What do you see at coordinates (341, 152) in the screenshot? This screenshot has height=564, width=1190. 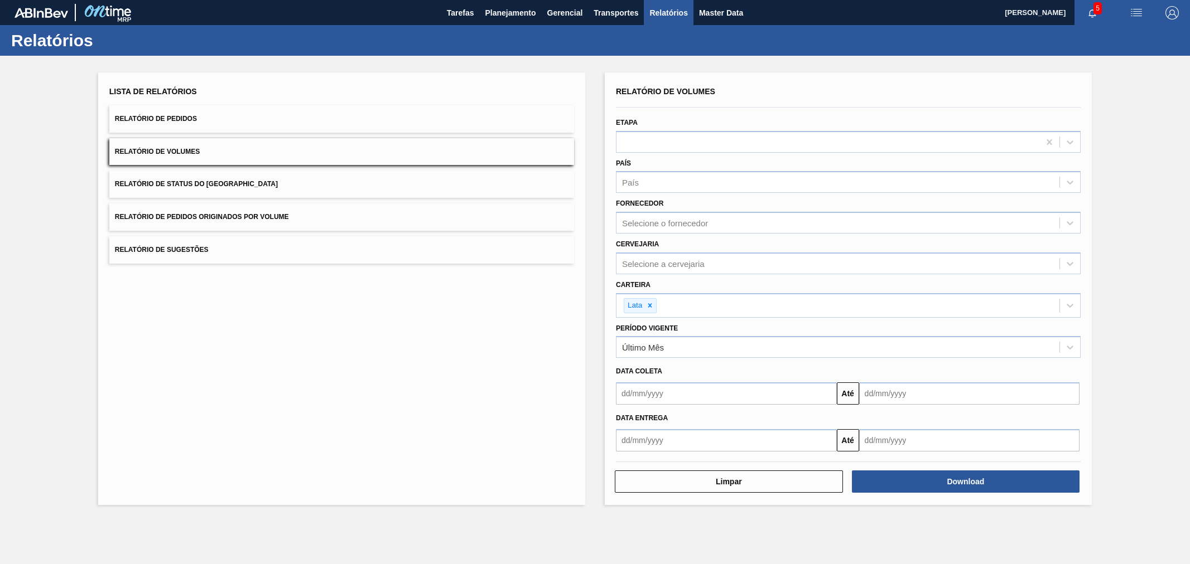 I see `button: Relatório de Volumes` at bounding box center [341, 152].